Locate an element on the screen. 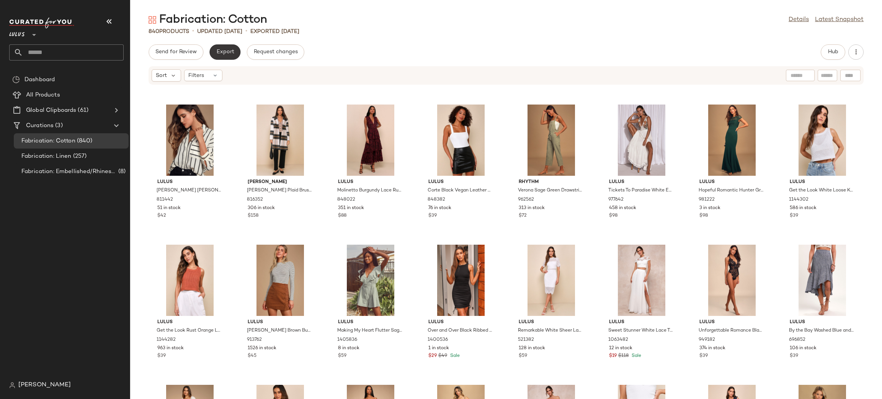 The height and width of the screenshot is (399, 882). span: Request changes is located at coordinates (276, 52).